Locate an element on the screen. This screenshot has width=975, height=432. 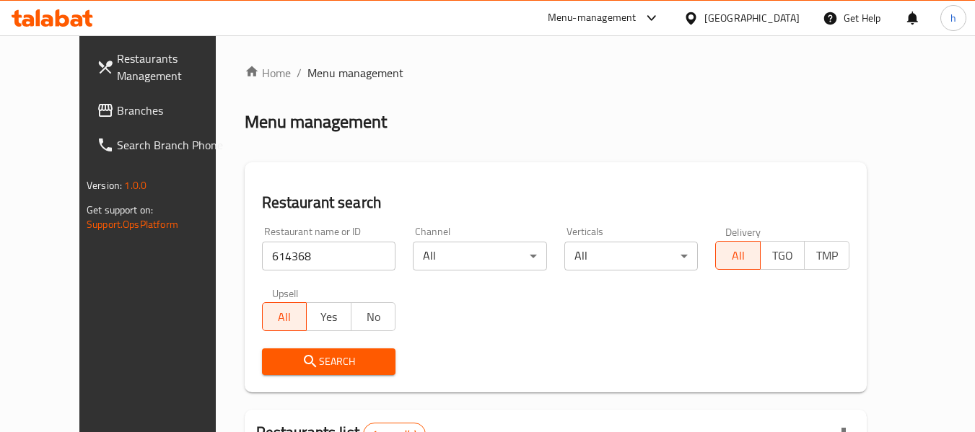
a: Search Branch Phone is located at coordinates (164, 145).